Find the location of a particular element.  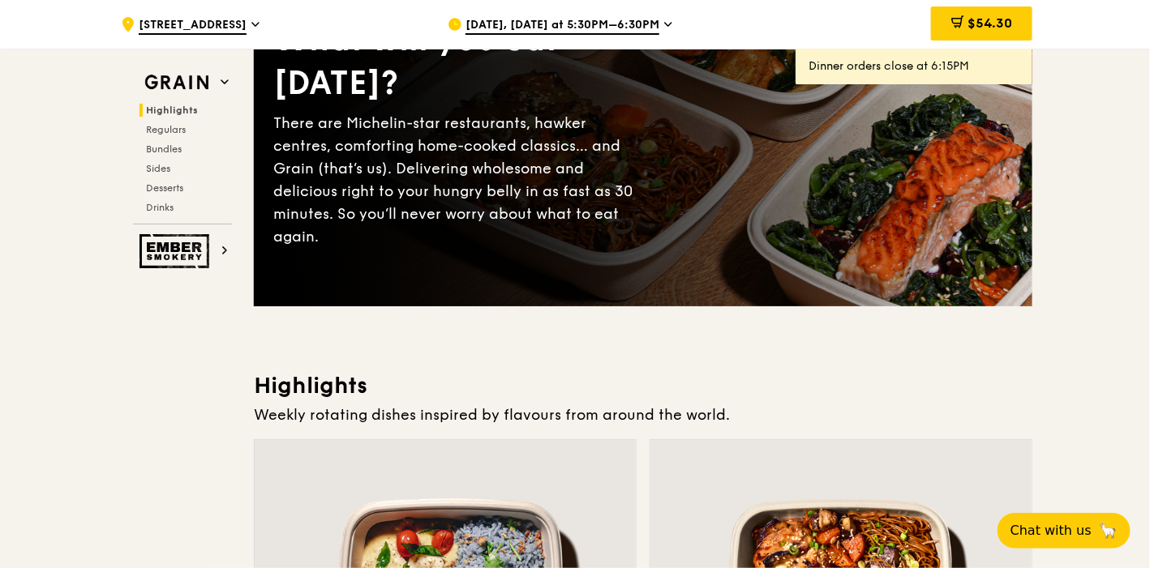

span: $54.30 is located at coordinates (989, 23).